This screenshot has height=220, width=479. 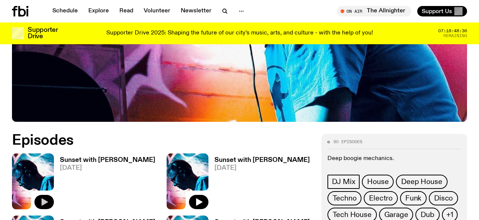 I want to click on h3: Supporter Drive, so click(x=43, y=33).